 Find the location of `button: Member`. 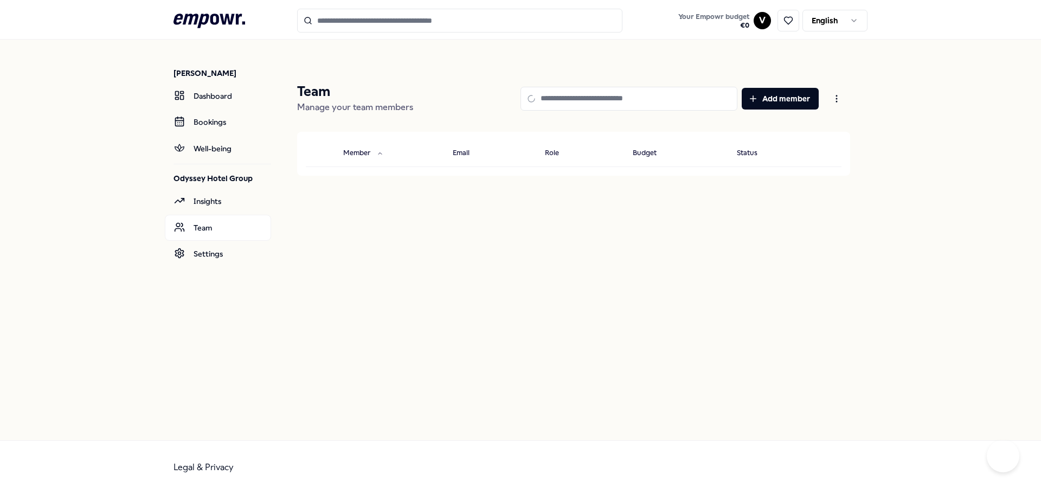

button: Member is located at coordinates (363, 153).